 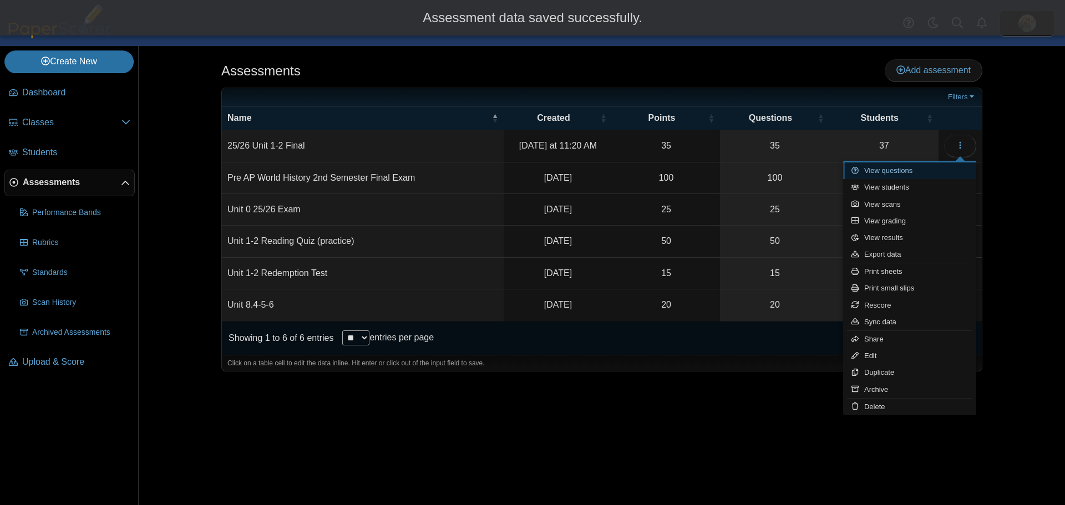 What do you see at coordinates (72, 123) in the screenshot?
I see `span: Classes` at bounding box center [72, 123].